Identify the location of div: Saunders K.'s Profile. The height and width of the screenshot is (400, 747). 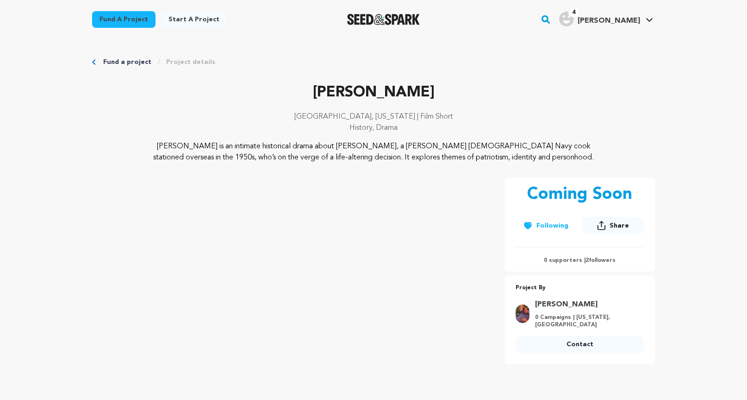
(600, 19).